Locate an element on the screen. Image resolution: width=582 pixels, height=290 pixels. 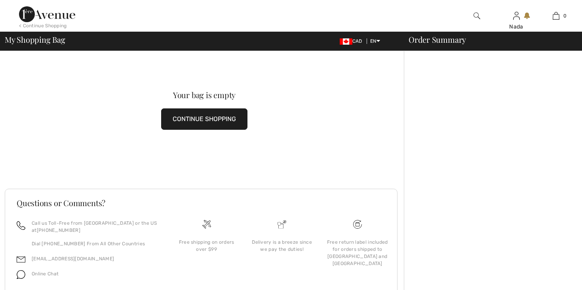
span: Online Chat is located at coordinates (45, 274).